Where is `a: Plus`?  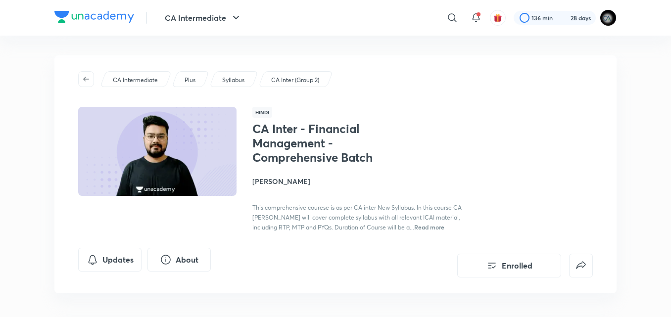 a: Plus is located at coordinates (190, 80).